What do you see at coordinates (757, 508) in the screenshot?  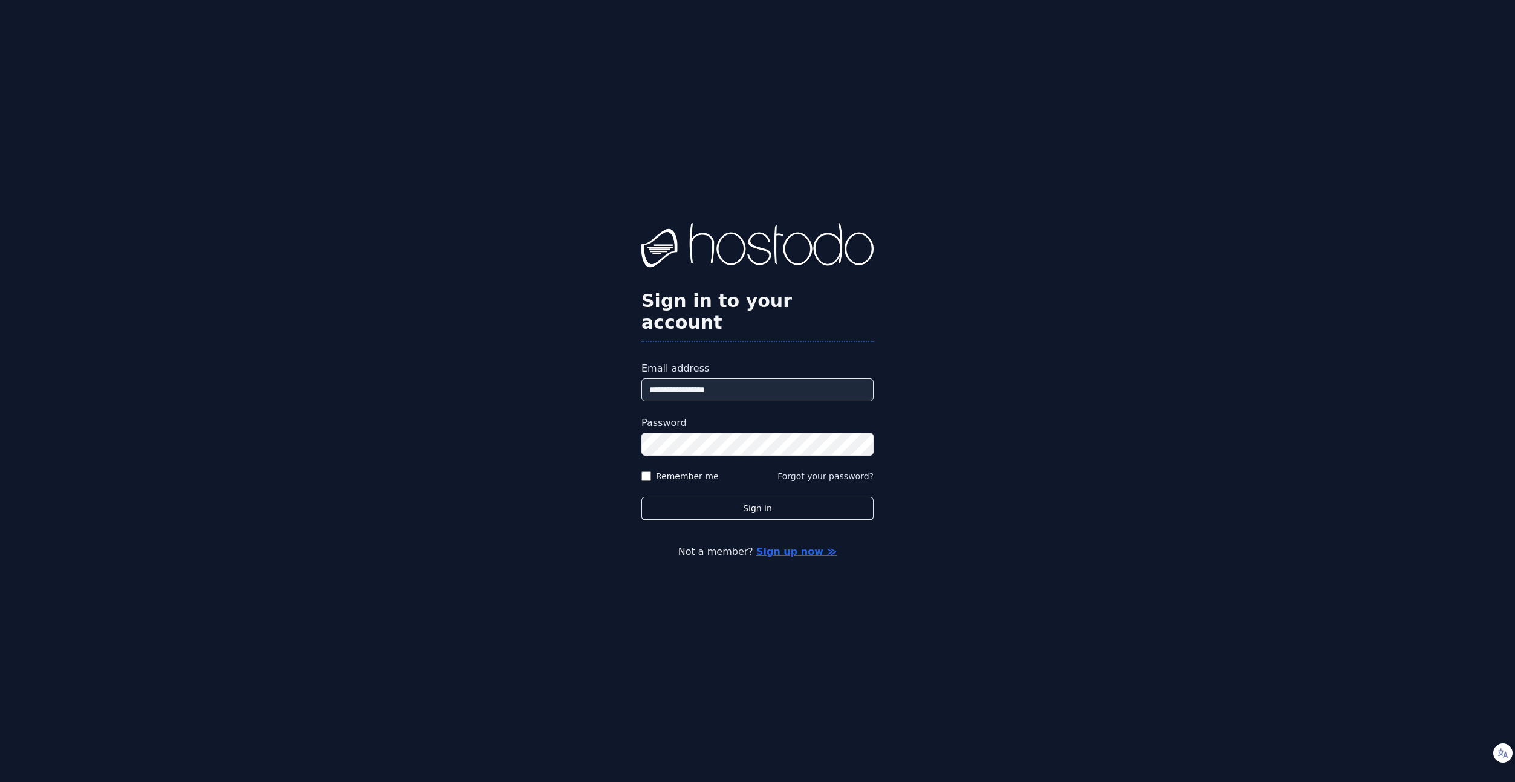 I see `button: Sign in` at bounding box center [757, 508].